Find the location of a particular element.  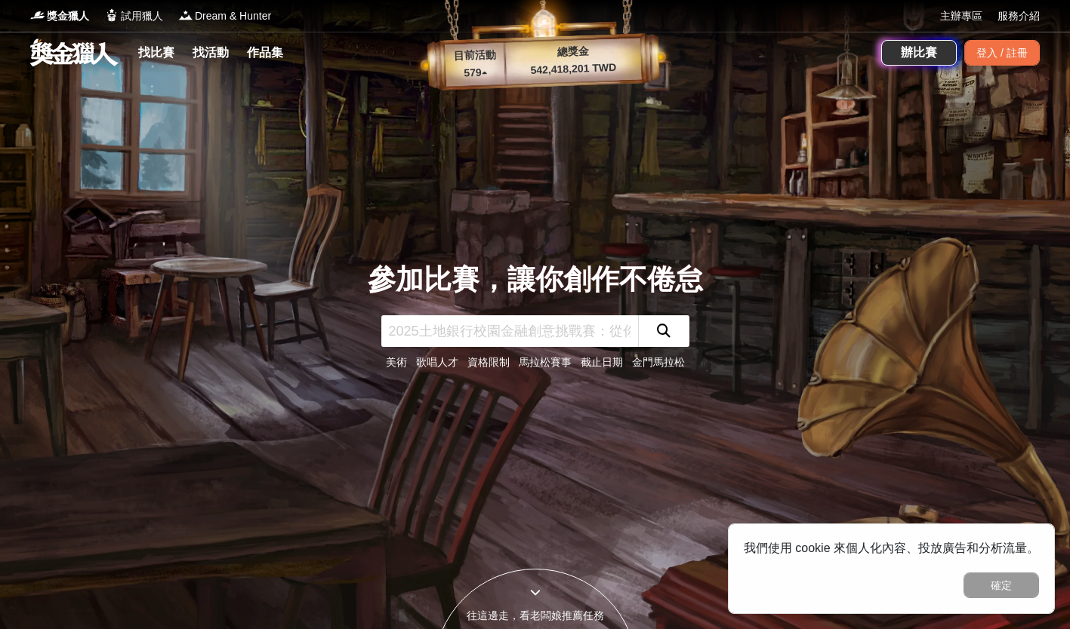

a: Logo試用獵人 is located at coordinates (134, 16).